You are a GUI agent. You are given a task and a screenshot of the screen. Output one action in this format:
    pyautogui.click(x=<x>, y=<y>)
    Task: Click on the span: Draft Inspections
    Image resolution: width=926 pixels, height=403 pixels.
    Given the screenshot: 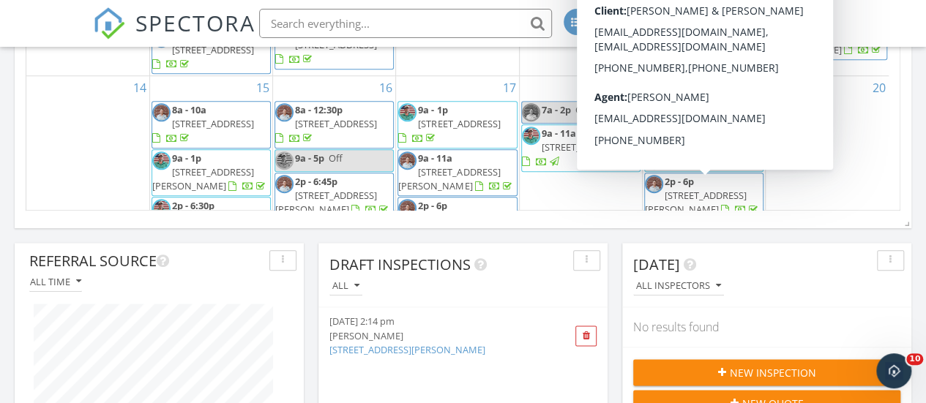 What is the action you would take?
    pyautogui.click(x=400, y=264)
    